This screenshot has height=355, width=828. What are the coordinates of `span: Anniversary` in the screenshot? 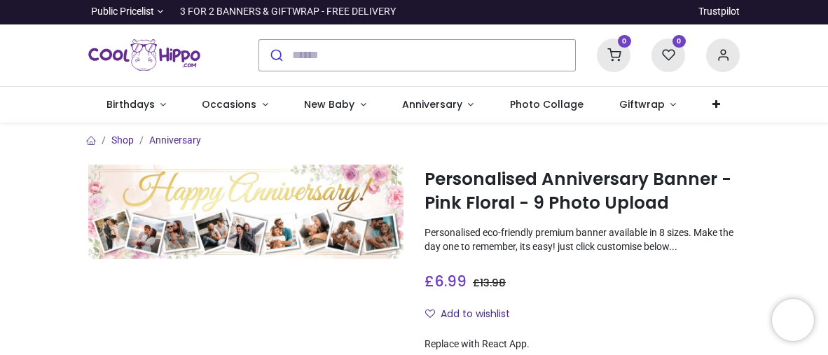 It's located at (432, 104).